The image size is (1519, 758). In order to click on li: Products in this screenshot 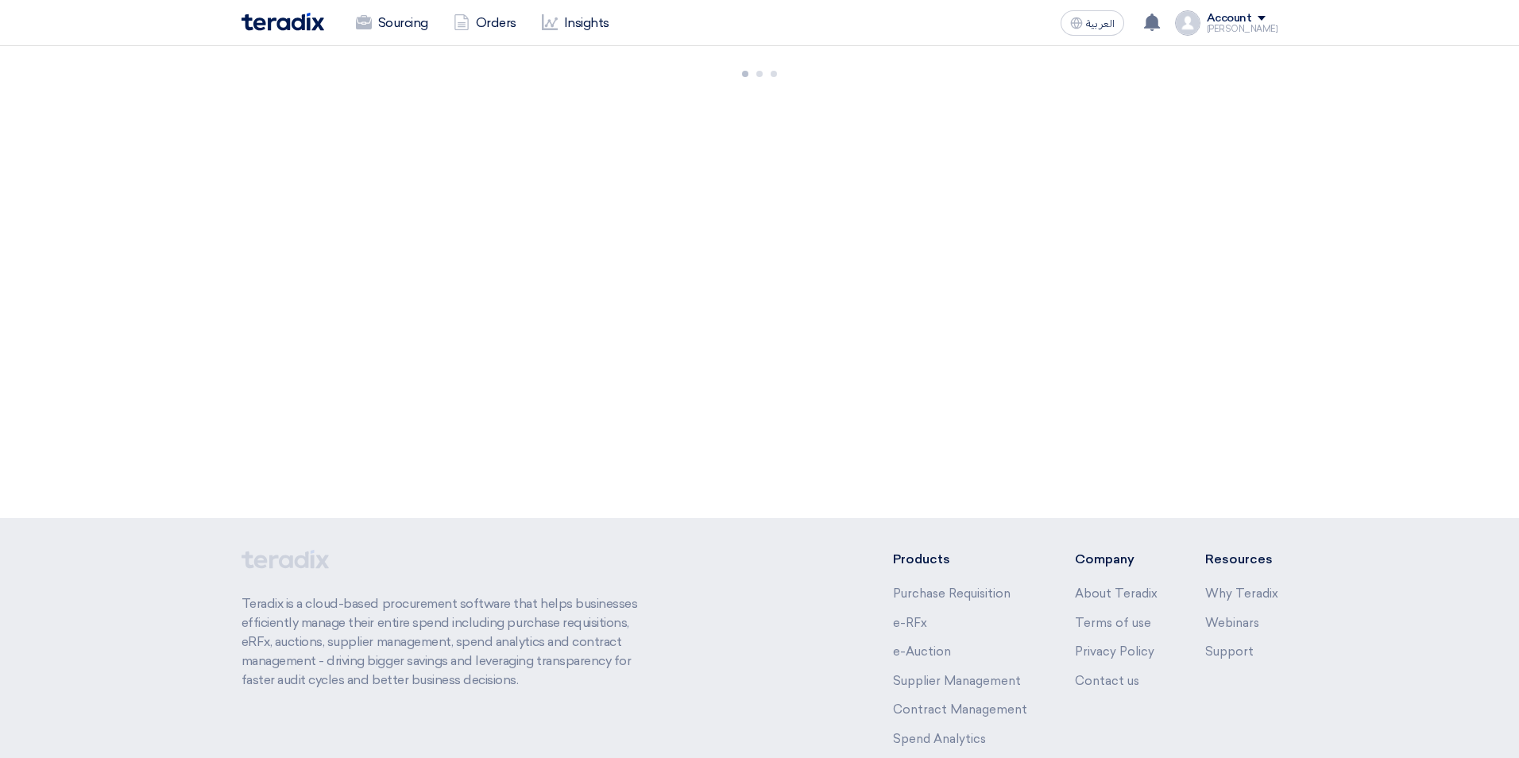, I will do `click(960, 559)`.